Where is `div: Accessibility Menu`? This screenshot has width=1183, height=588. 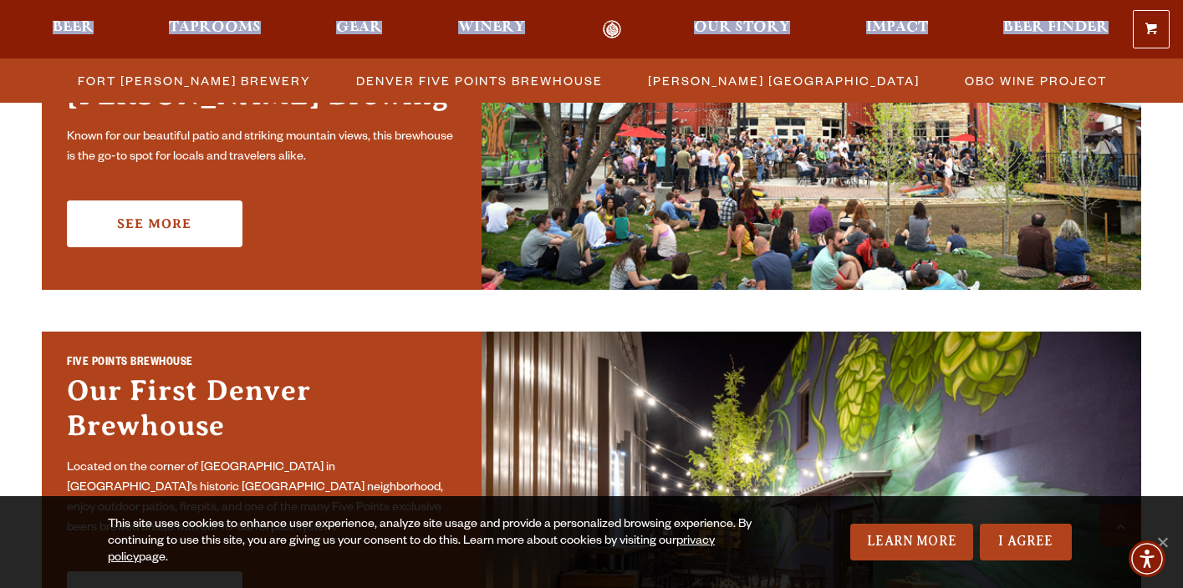 div: Accessibility Menu is located at coordinates (1147, 559).